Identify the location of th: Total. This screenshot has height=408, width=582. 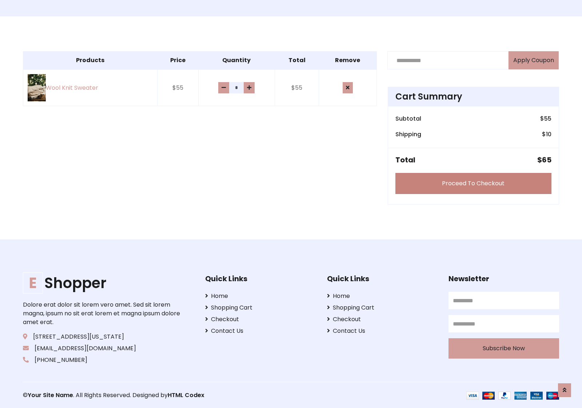
(297, 61).